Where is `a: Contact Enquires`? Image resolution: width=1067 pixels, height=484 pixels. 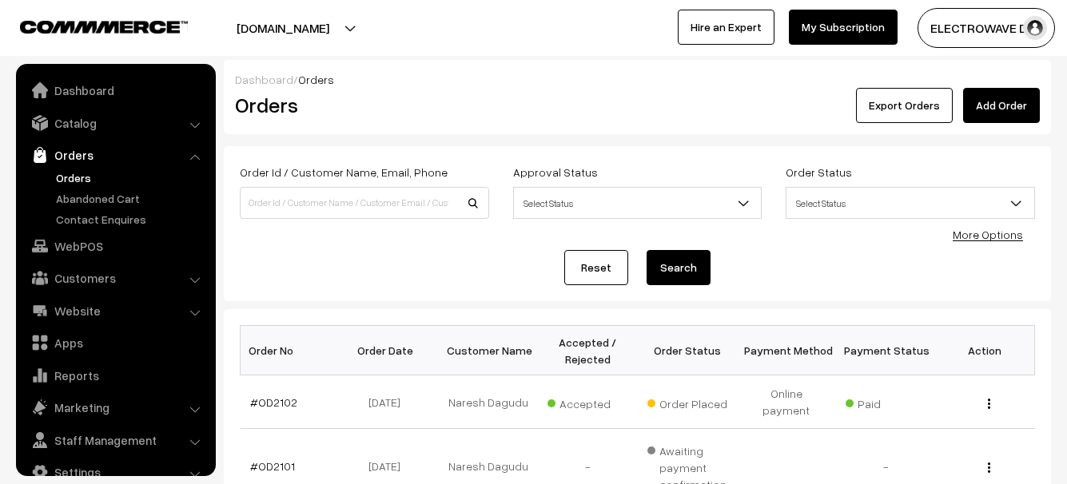
a: Contact Enquires is located at coordinates (131, 219).